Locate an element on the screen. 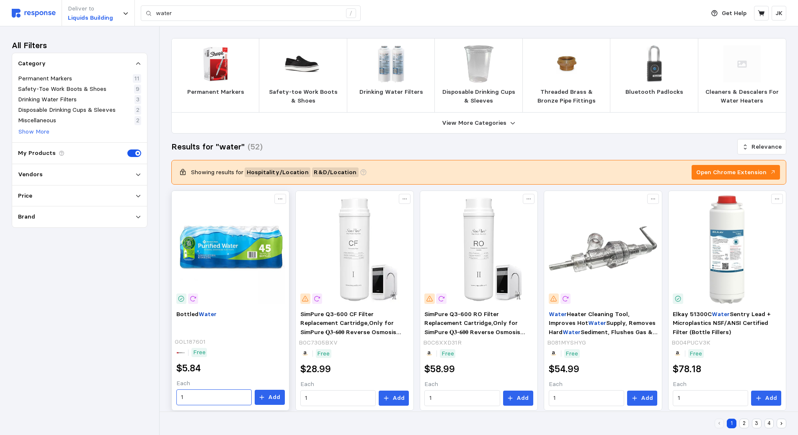  p: Bluetooth Padlocks is located at coordinates (654, 92).